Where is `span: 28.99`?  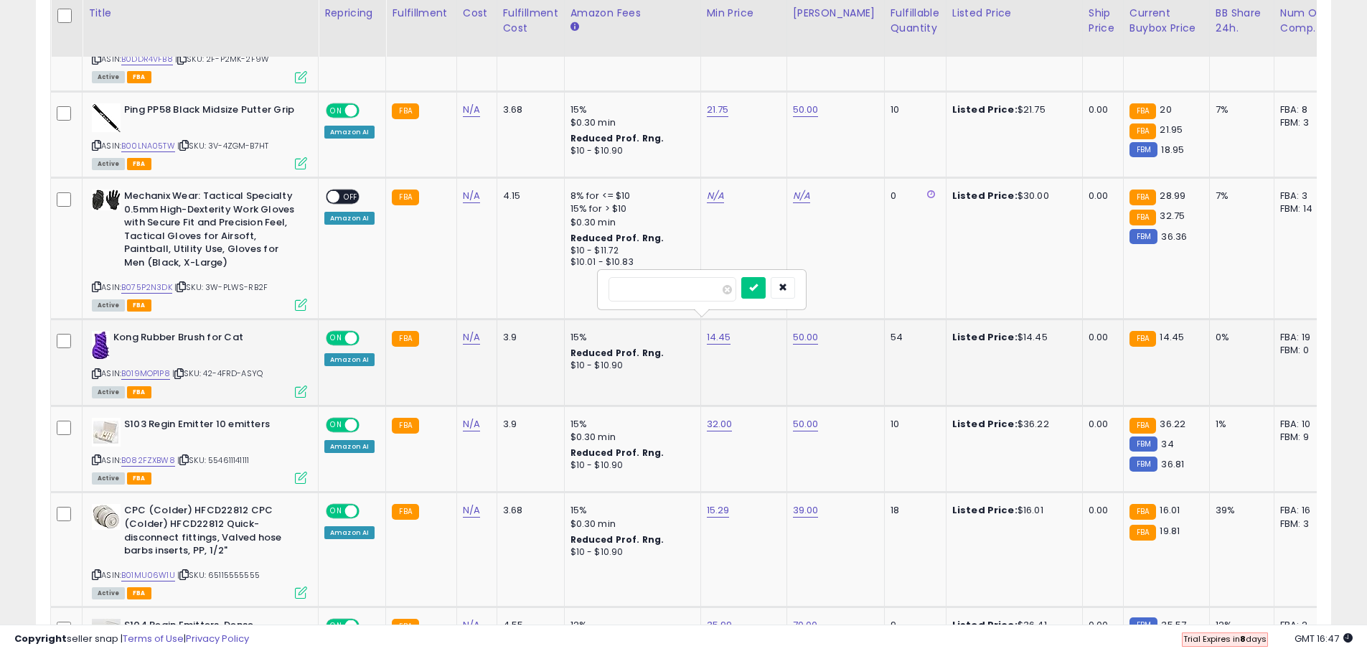
span: 28.99 is located at coordinates (1173, 195).